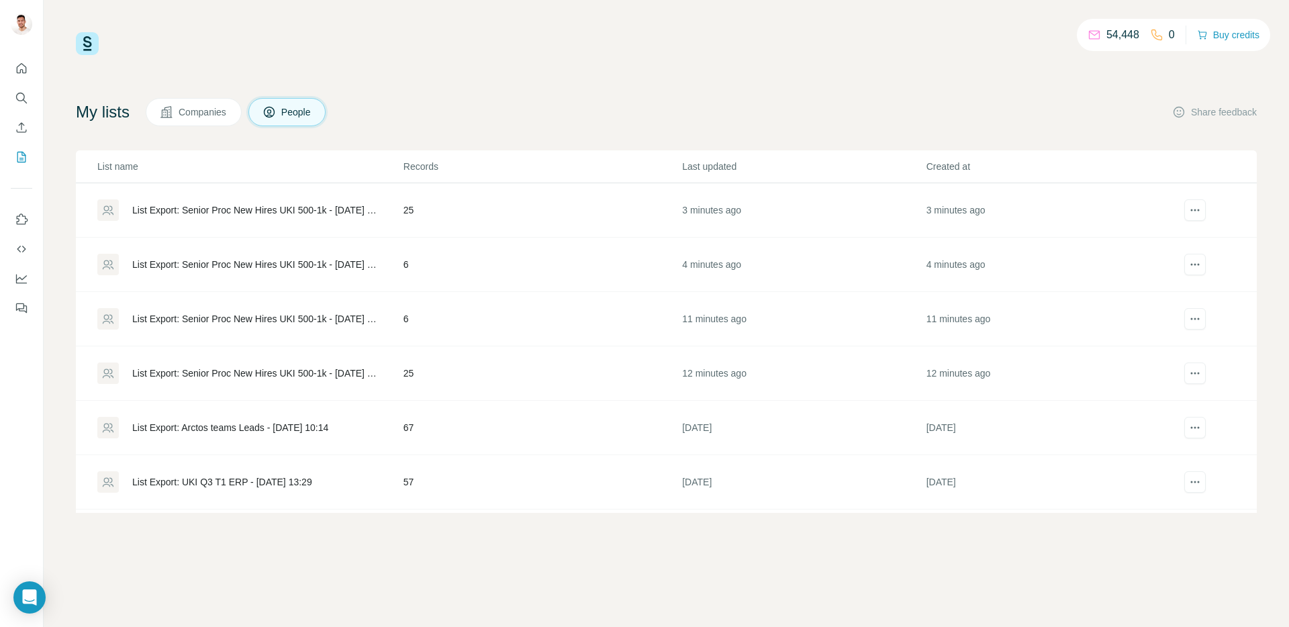 The width and height of the screenshot is (1289, 627). Describe the element at coordinates (203, 112) in the screenshot. I see `span: Companies` at that location.